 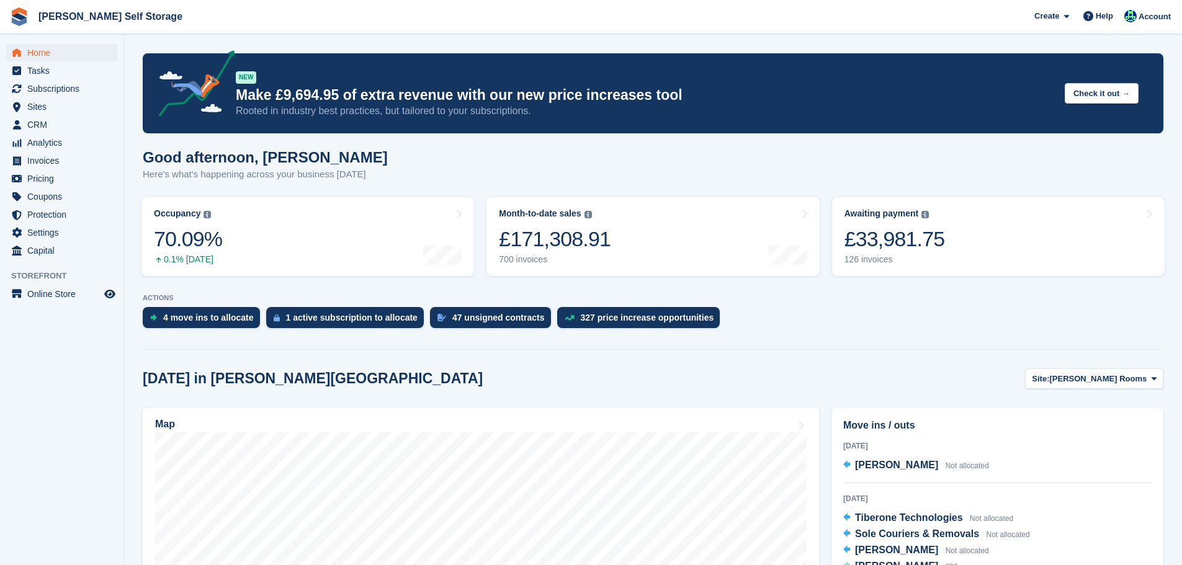 I want to click on div: Awaiting payment, so click(x=881, y=213).